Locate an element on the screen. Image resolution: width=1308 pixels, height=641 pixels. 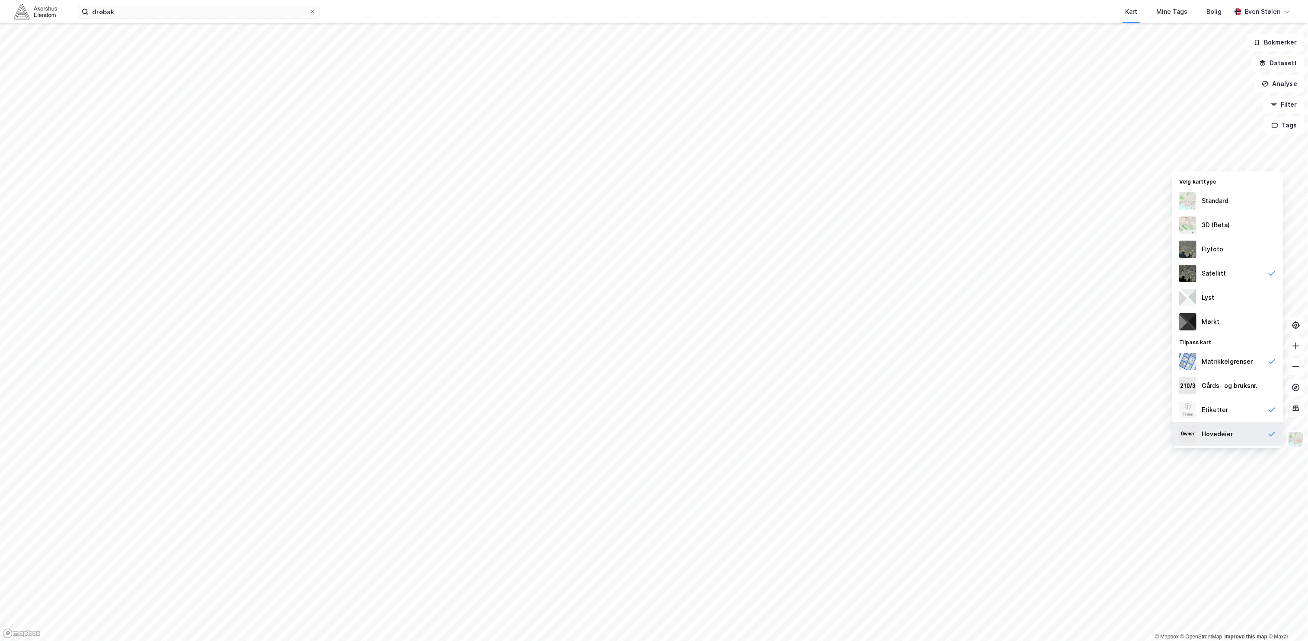
img: cadastreKeys.547ab17ec502f5a4ef2b.jpeg is located at coordinates (1188, 386).